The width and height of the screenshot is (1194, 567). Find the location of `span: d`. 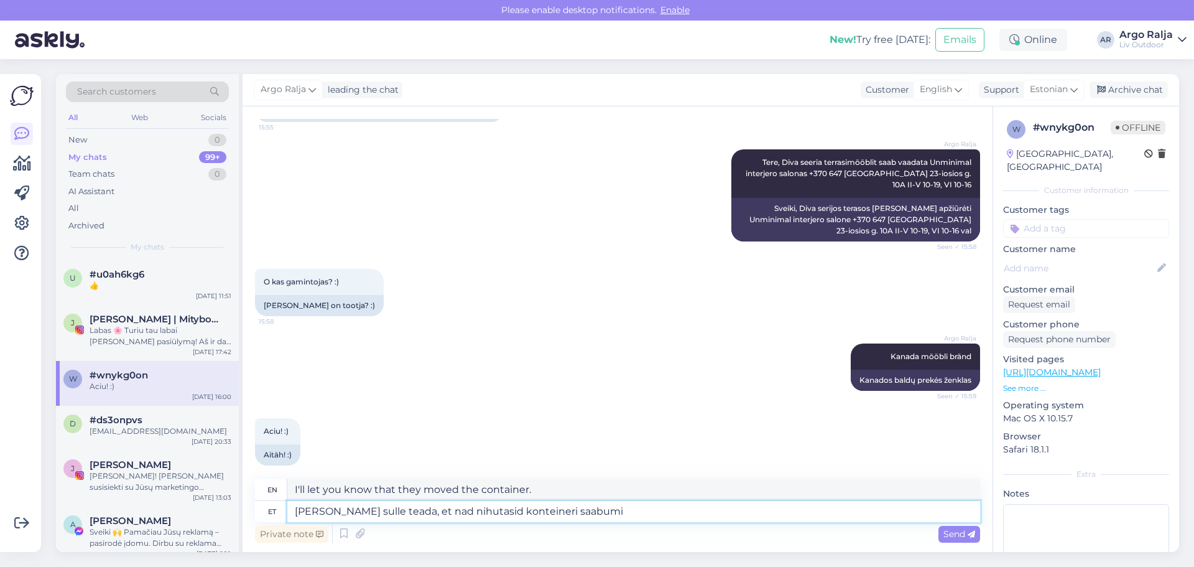

span: d is located at coordinates (73, 423).